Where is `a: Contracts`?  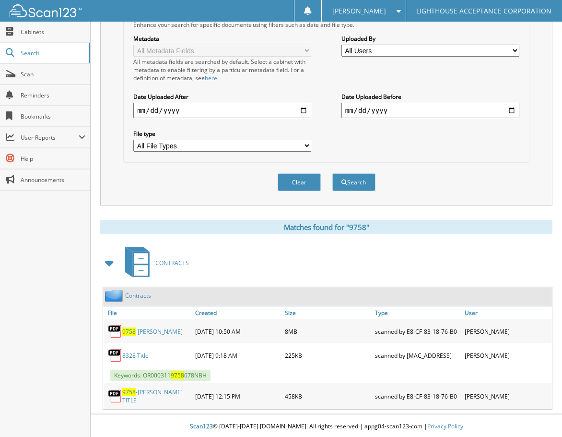 a: Contracts is located at coordinates (138, 295).